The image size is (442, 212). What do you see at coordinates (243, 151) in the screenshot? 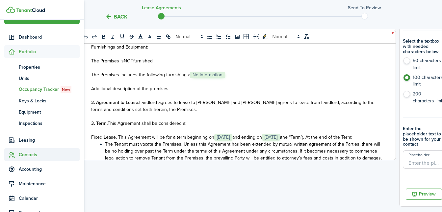
I see `span: The Tenant must vacate the Premises. Unless this Agreement has been extended by mutual written ag...` at bounding box center [243, 151].